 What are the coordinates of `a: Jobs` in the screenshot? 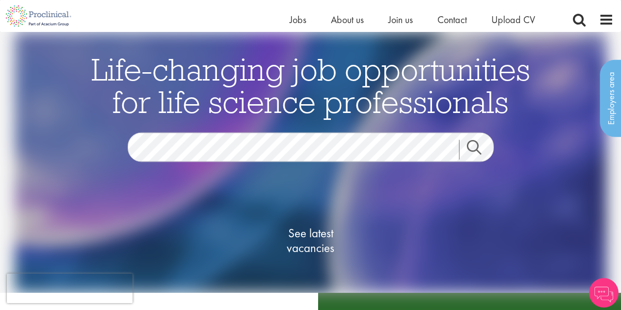 It's located at (298, 20).